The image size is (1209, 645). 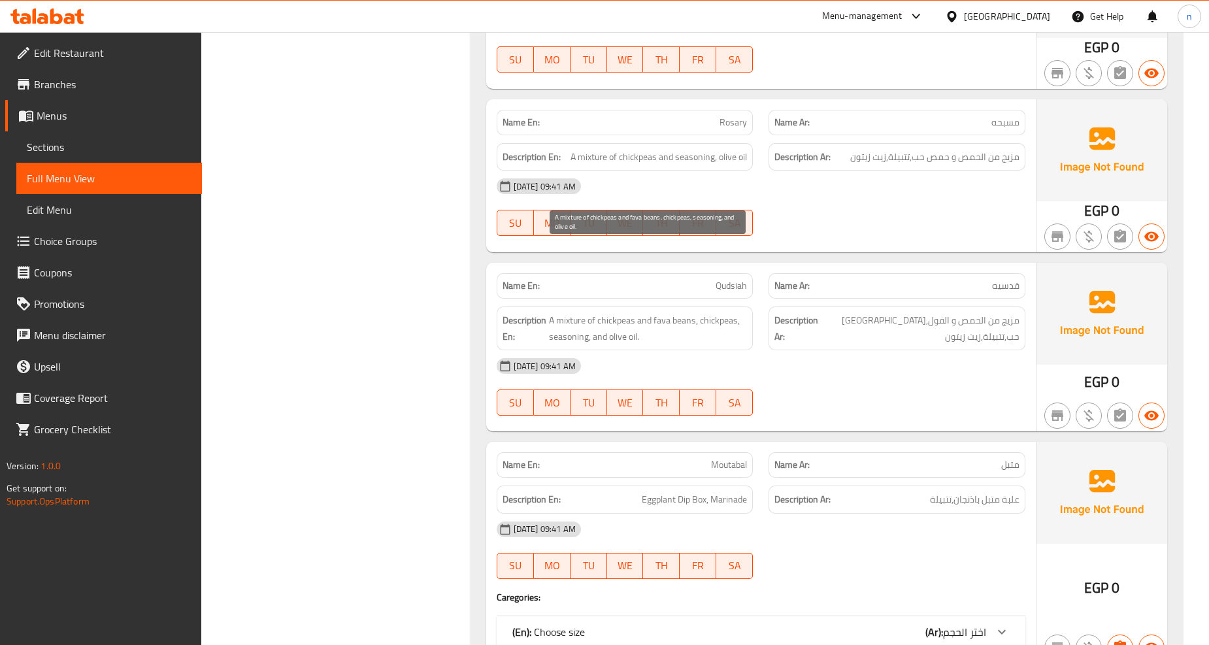 What do you see at coordinates (112, 304) in the screenshot?
I see `span: Promotions` at bounding box center [112, 304].